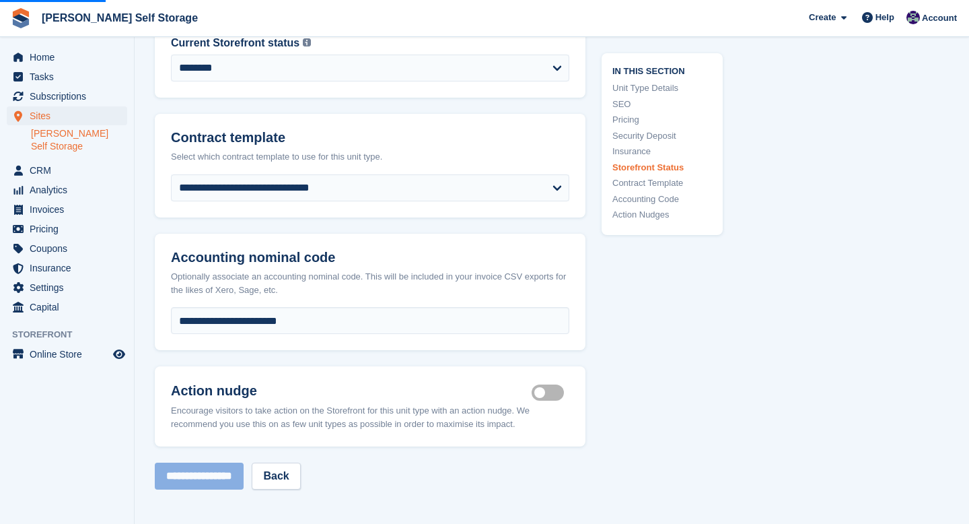 The image size is (969, 524). I want to click on a: Accounting Code, so click(662, 199).